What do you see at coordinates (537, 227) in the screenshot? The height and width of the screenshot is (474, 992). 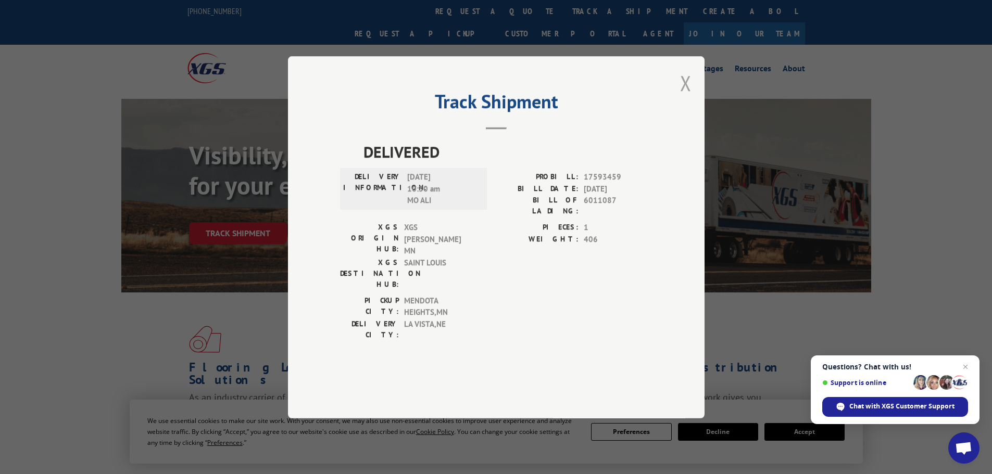 I see `label: PIECES:` at bounding box center [537, 227].